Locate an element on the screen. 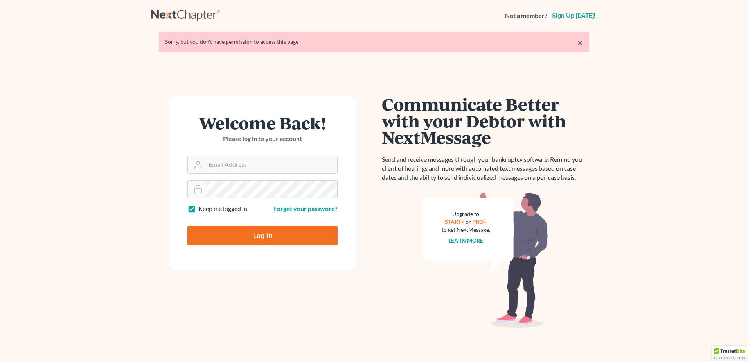 This screenshot has width=748, height=361. strong: Not a member? is located at coordinates (526, 16).